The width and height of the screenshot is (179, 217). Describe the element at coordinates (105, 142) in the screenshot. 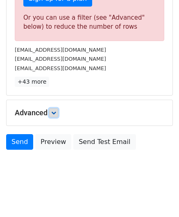

I see `a: Send Test Email` at that location.